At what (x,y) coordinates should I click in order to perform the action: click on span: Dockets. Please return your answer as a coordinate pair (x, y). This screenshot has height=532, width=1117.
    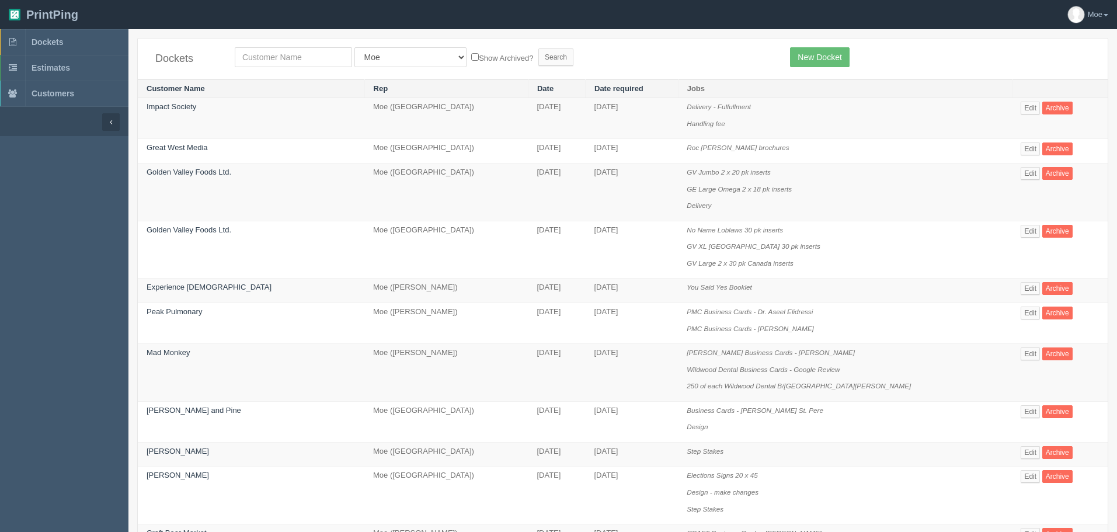
    Looking at the image, I should click on (47, 42).